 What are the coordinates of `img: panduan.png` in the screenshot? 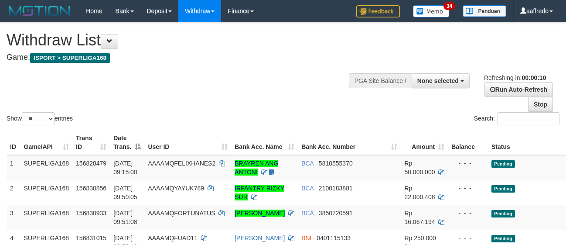 It's located at (485, 11).